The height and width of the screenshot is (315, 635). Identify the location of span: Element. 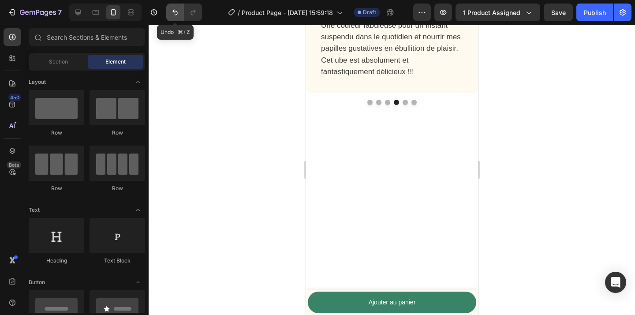
(116, 62).